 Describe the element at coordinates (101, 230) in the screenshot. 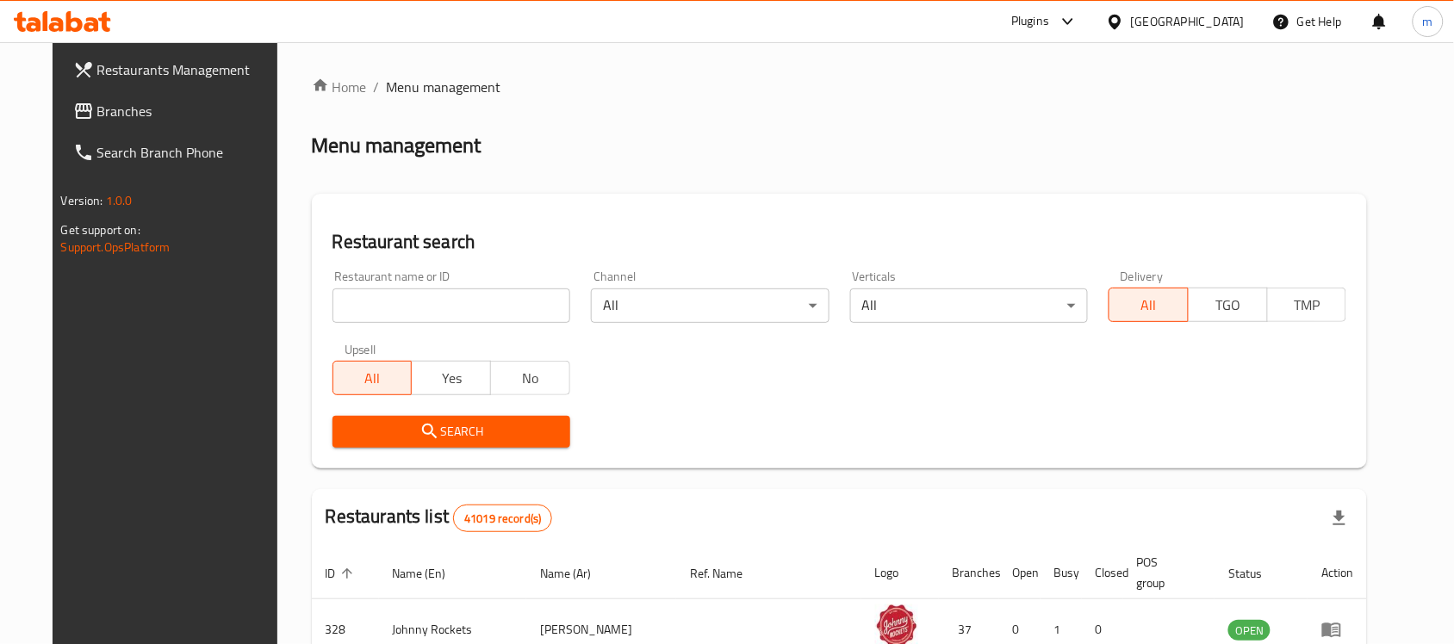

I see `span: Get support on:` at that location.